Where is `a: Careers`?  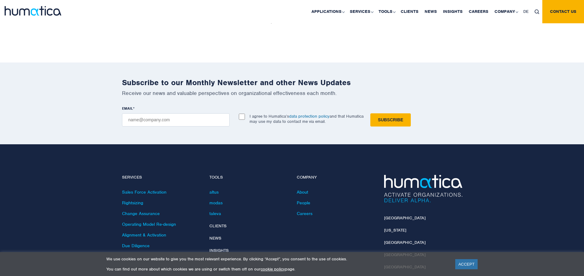 a: Careers is located at coordinates (304, 214).